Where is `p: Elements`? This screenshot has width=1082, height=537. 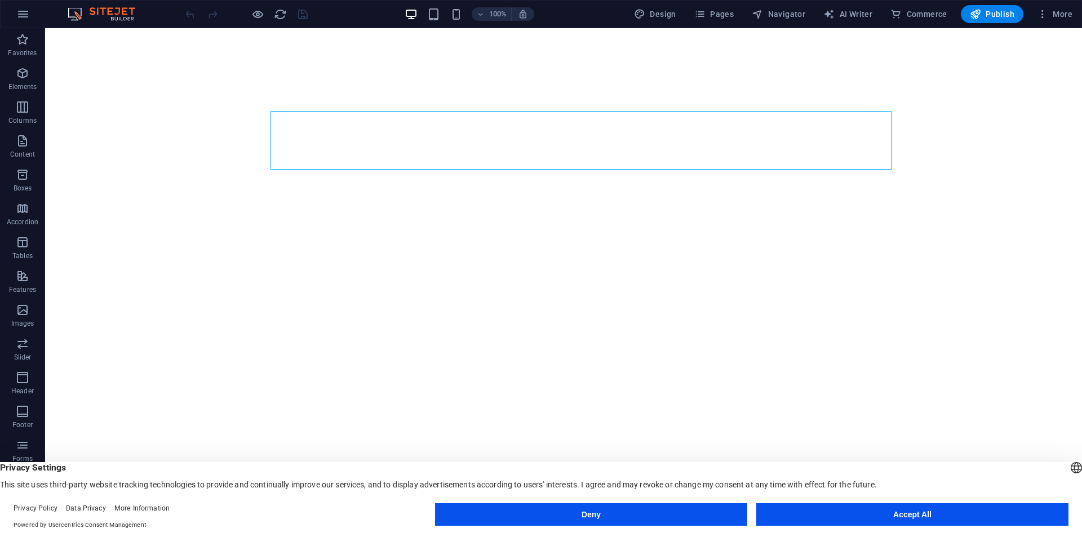
p: Elements is located at coordinates (23, 87).